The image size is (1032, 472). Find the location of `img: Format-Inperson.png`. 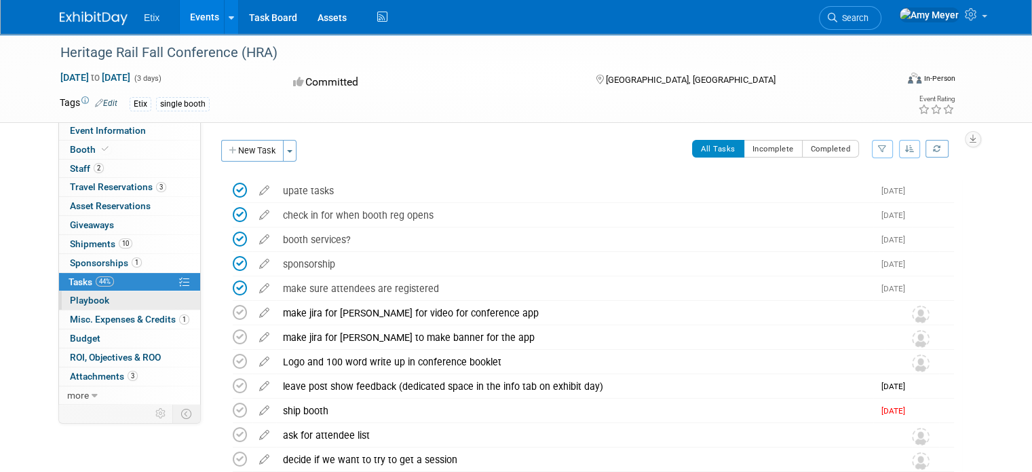

img: Format-Inperson.png is located at coordinates (915, 78).